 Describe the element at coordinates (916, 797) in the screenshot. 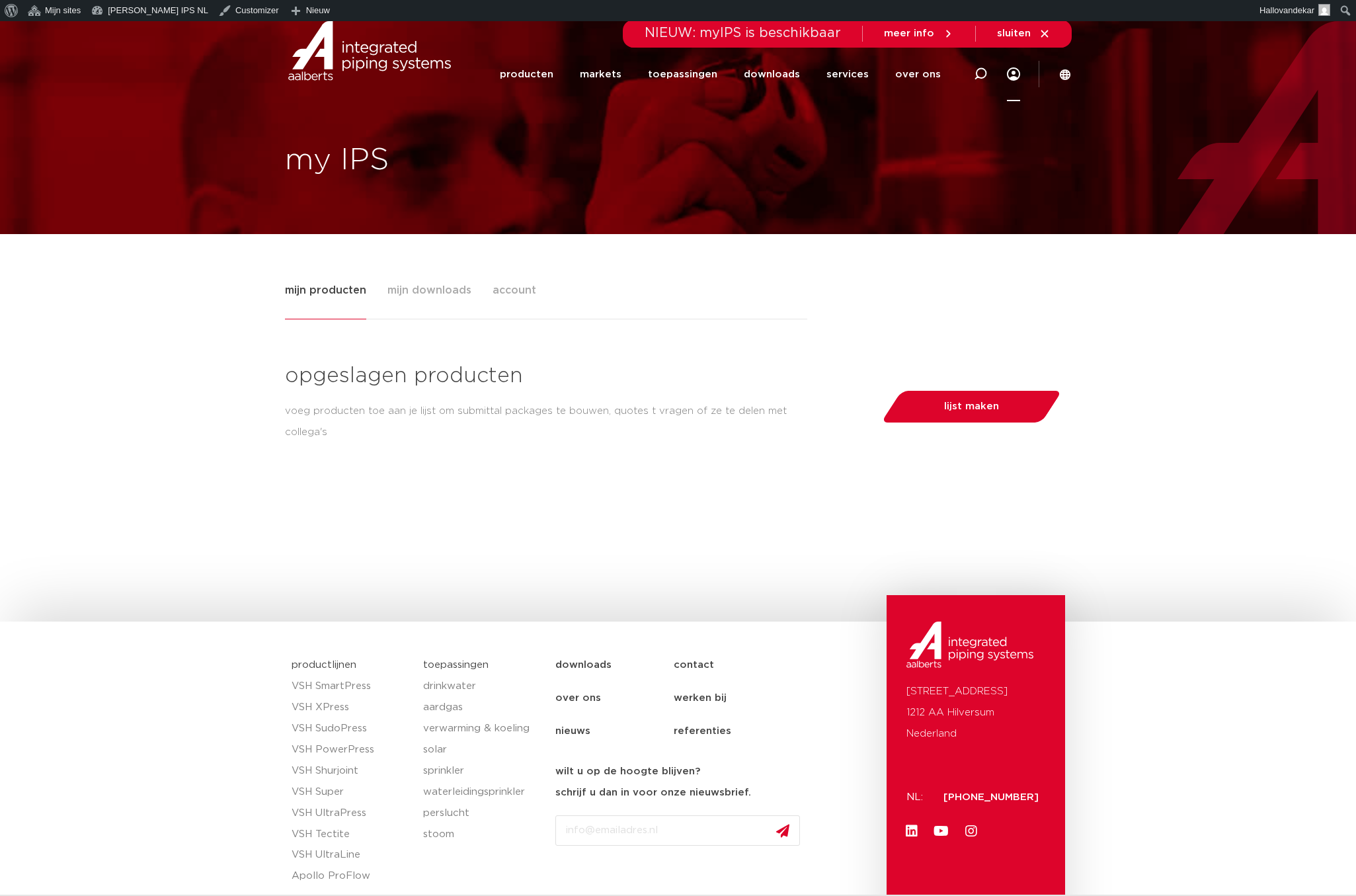

I see `p: NL:` at that location.